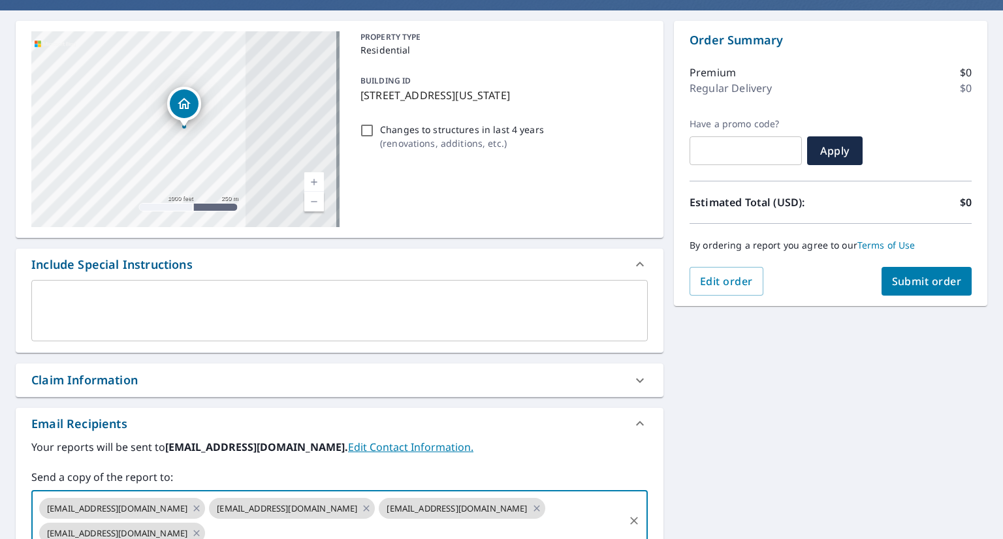 This screenshot has width=1003, height=539. Describe the element at coordinates (340, 447) in the screenshot. I see `label: Your reports will be sent to` at that location.